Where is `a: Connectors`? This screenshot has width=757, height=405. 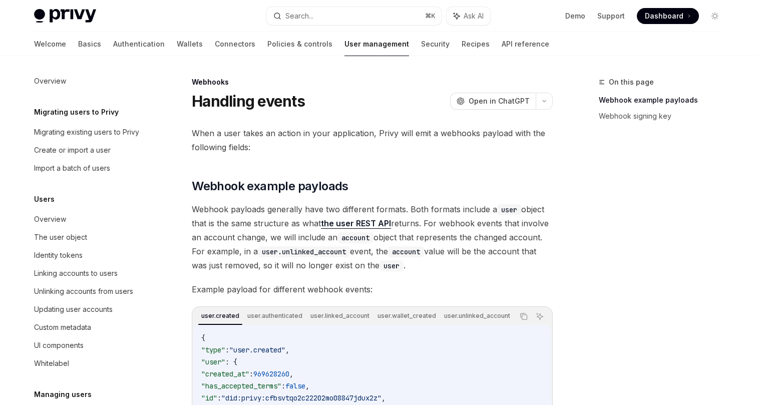 a: Connectors is located at coordinates (235, 44).